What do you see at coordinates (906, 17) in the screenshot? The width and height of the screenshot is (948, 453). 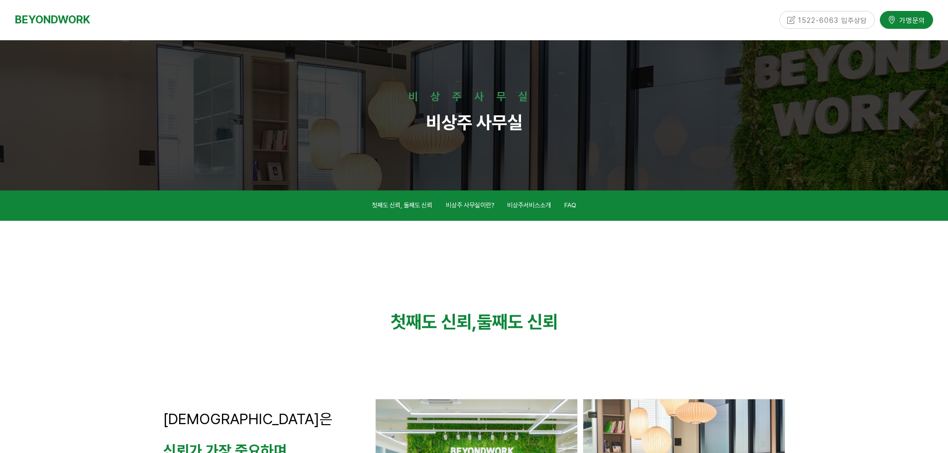 I see `a: 가맹문의` at bounding box center [906, 17].